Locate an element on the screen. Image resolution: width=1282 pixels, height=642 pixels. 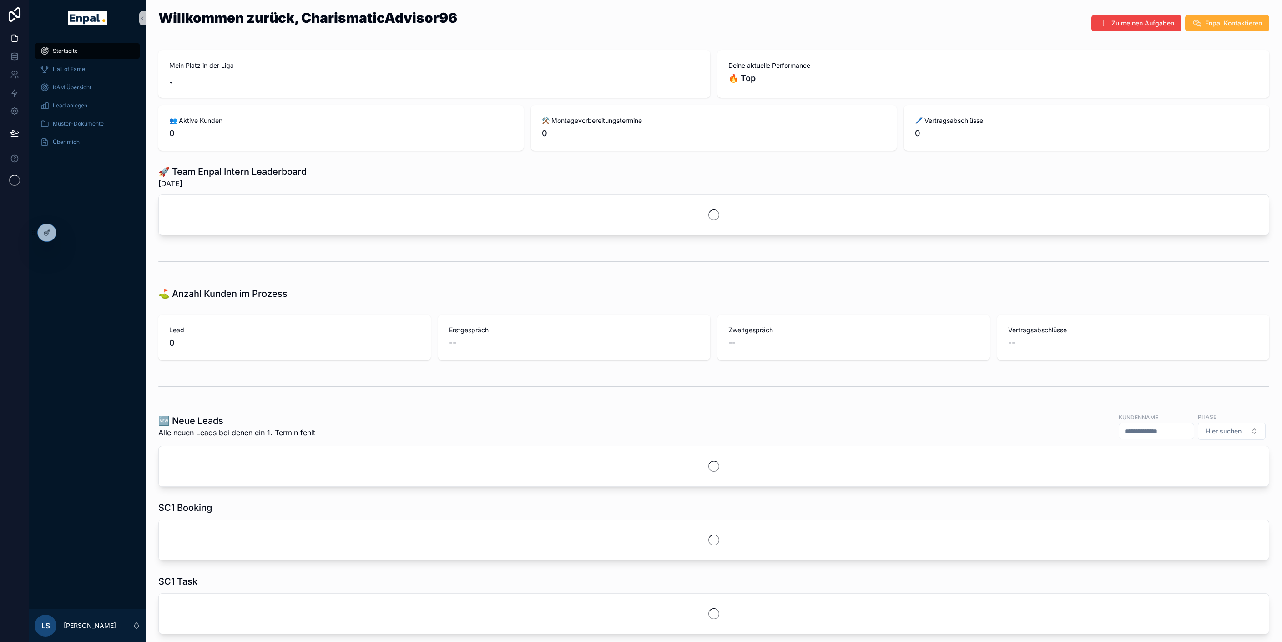
span: LS is located at coordinates (46, 625).